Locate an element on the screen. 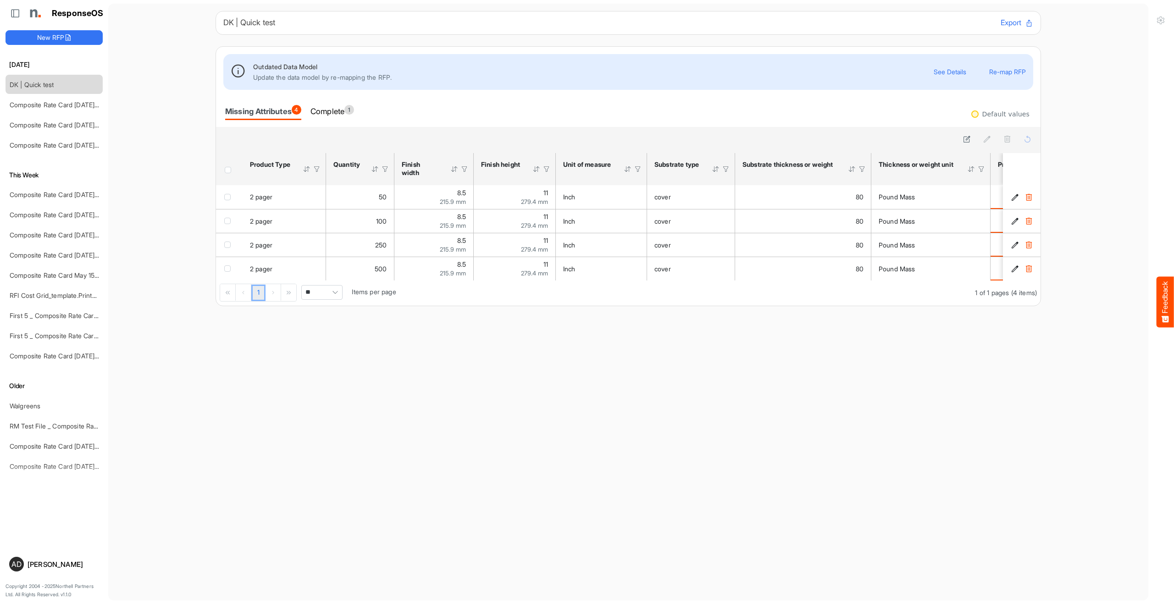 The width and height of the screenshot is (1174, 604). div: Thickness or weight unit is located at coordinates (917, 165).